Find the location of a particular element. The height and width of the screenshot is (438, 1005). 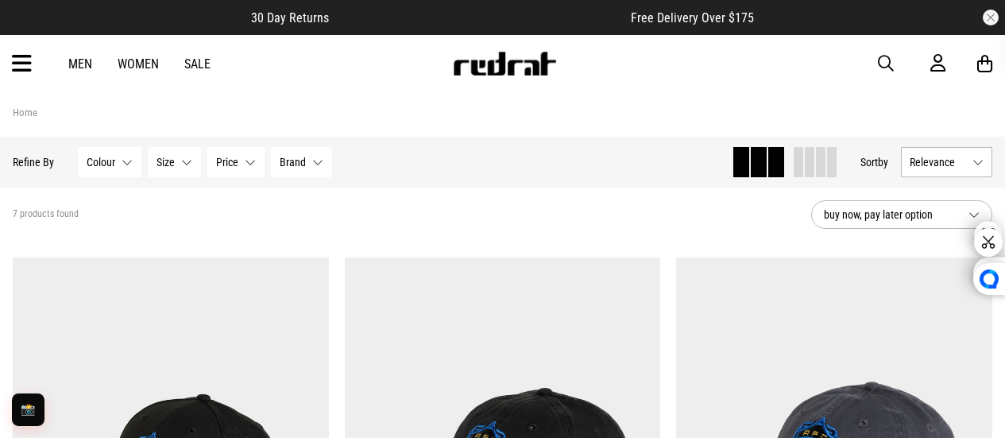

span: Free Delivery Over $175 is located at coordinates (692, 17).